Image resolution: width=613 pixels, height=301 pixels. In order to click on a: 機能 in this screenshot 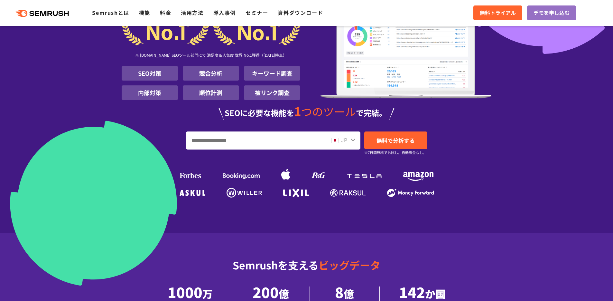, I will do `click(145, 13)`.